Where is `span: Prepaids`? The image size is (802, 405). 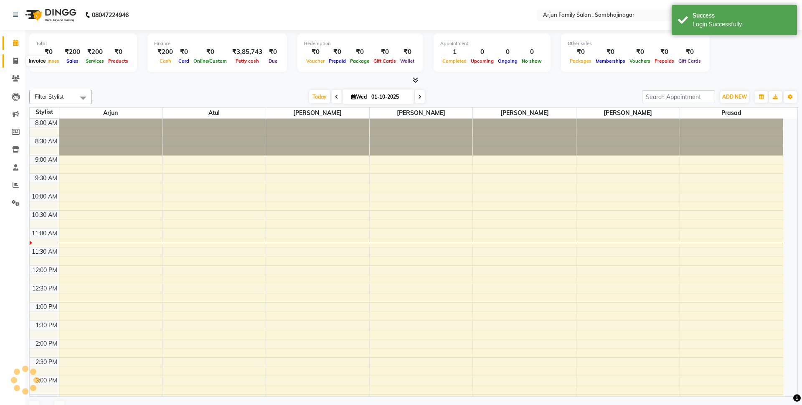 span: Prepaids is located at coordinates (664, 61).